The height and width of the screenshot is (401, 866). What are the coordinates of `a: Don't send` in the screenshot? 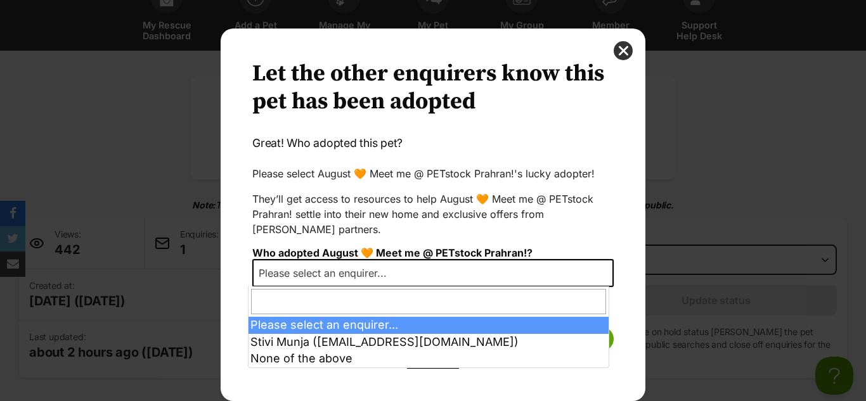 It's located at (433, 364).